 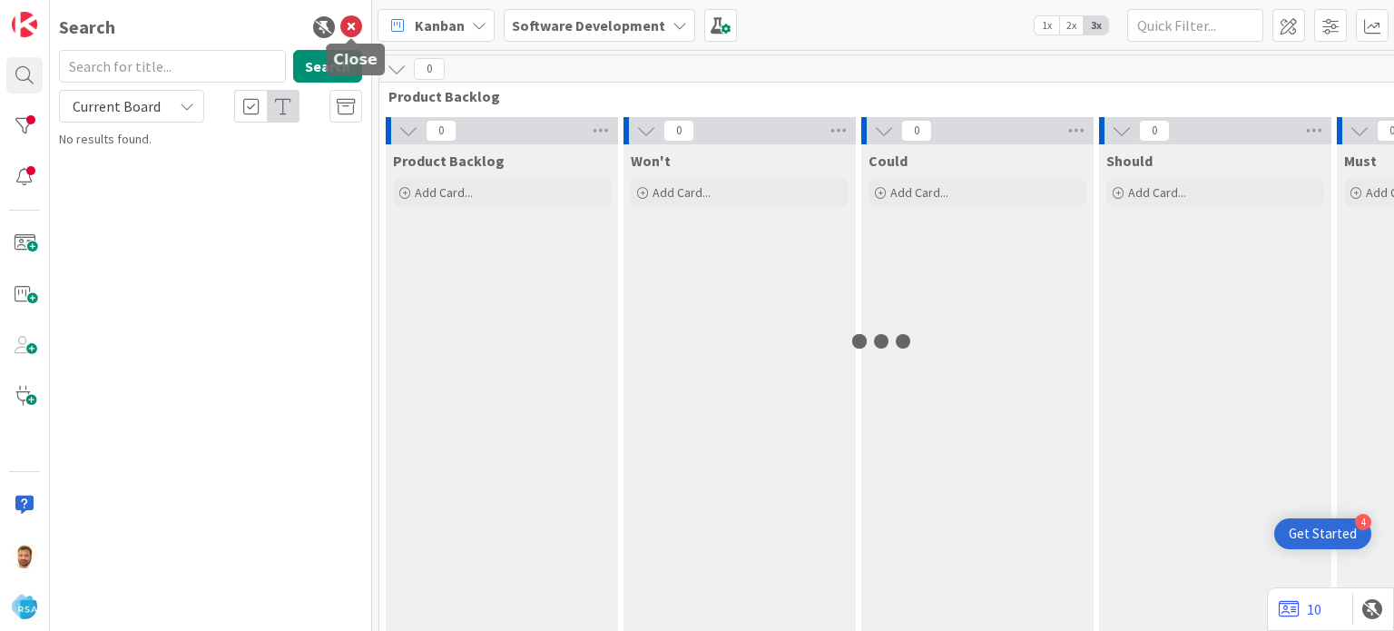 What do you see at coordinates (1300, 609) in the screenshot?
I see `a: 10` at bounding box center [1300, 609].